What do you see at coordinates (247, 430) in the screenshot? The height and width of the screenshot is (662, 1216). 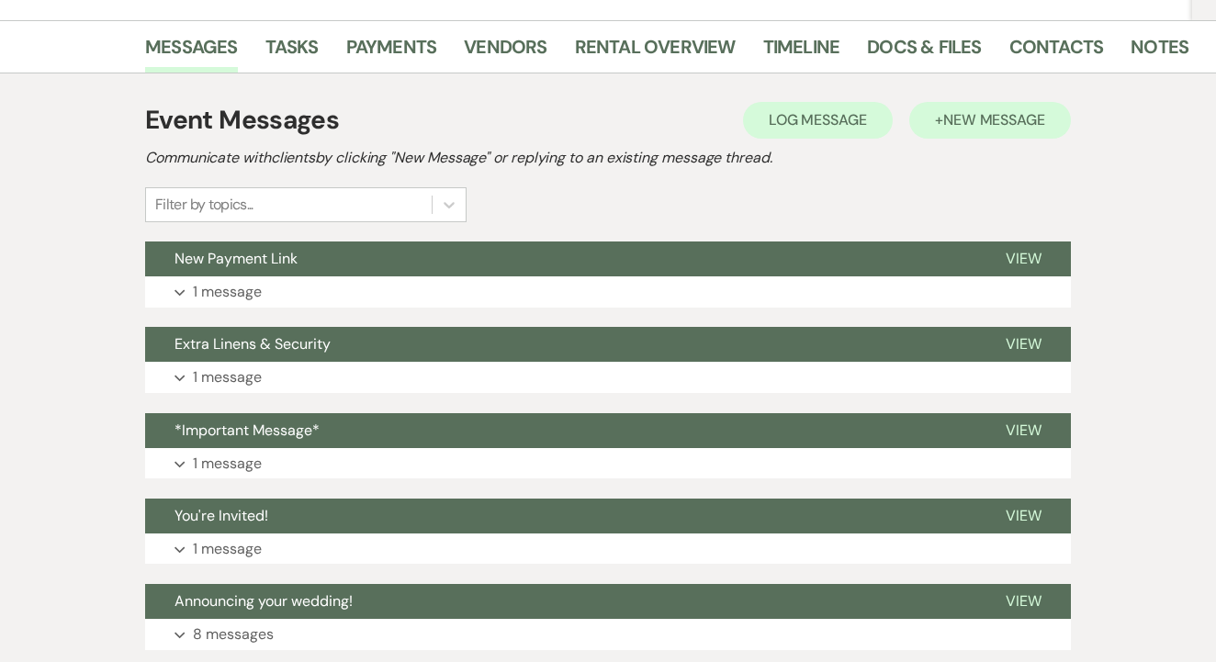 I see `span: *Important Message*` at bounding box center [247, 430].